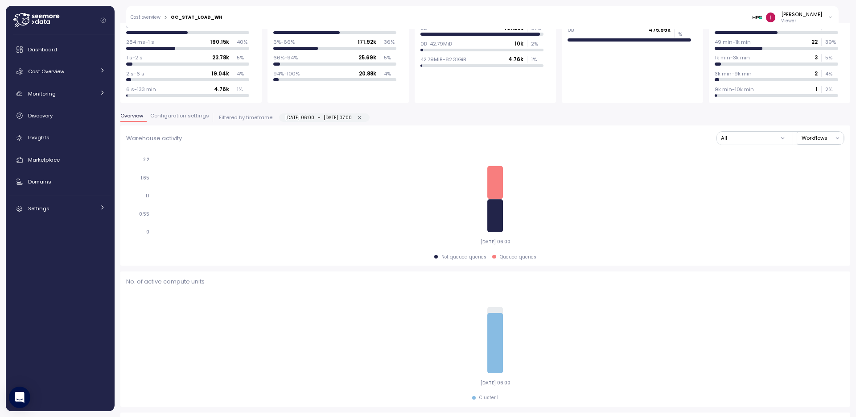  What do you see at coordinates (44, 160) in the screenshot?
I see `span: Marketplace` at bounding box center [44, 160].